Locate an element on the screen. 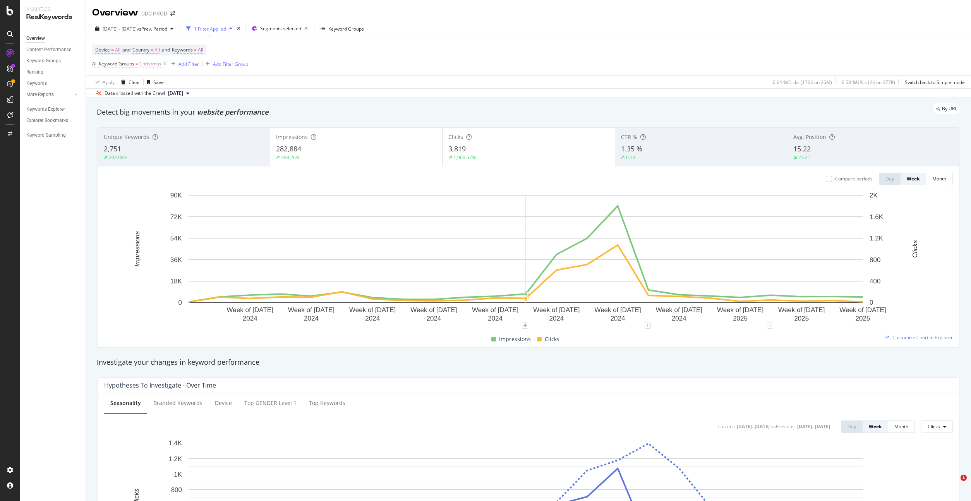 The width and height of the screenshot is (971, 501). text: 1.6K is located at coordinates (877, 217).